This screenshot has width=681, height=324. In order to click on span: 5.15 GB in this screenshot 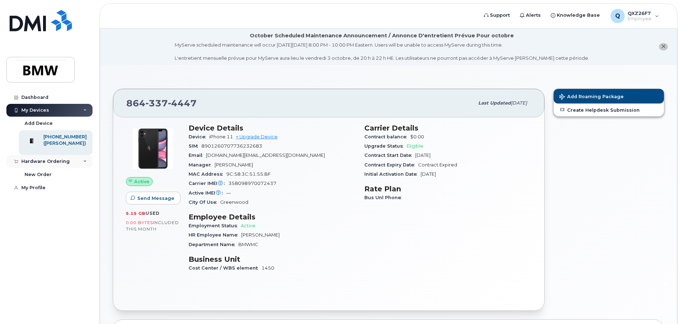, I will do `click(135, 213)`.